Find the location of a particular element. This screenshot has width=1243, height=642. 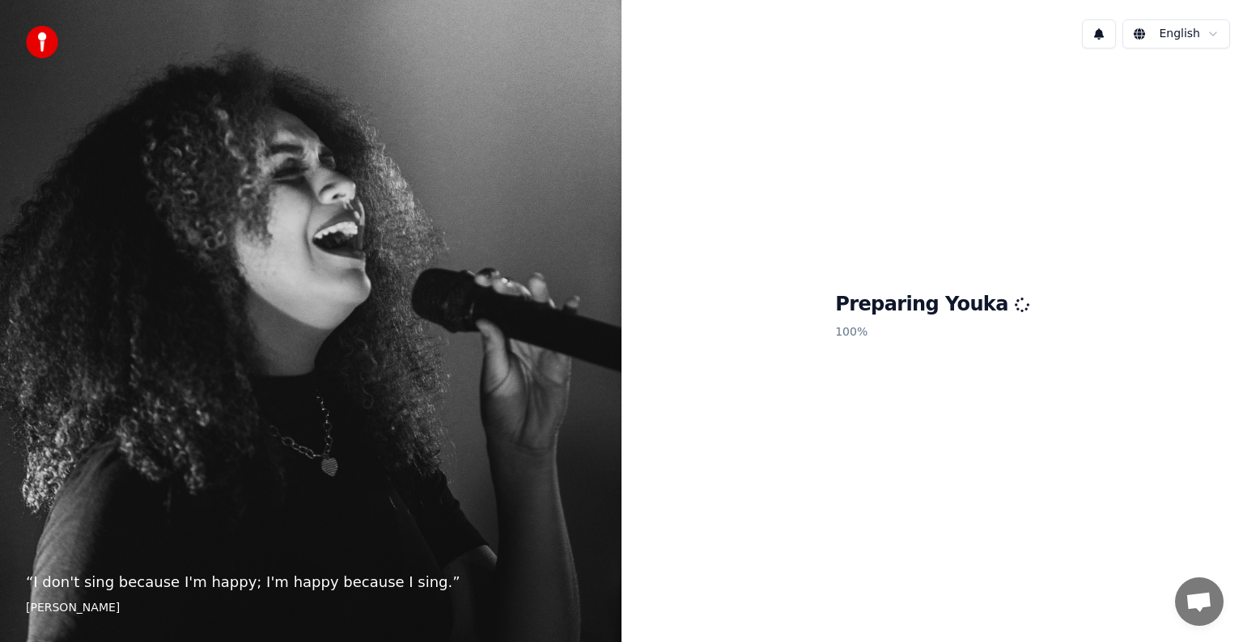

p: “ I don't sing because I'm happy; I'm happy because I sing. ” is located at coordinates (311, 582).